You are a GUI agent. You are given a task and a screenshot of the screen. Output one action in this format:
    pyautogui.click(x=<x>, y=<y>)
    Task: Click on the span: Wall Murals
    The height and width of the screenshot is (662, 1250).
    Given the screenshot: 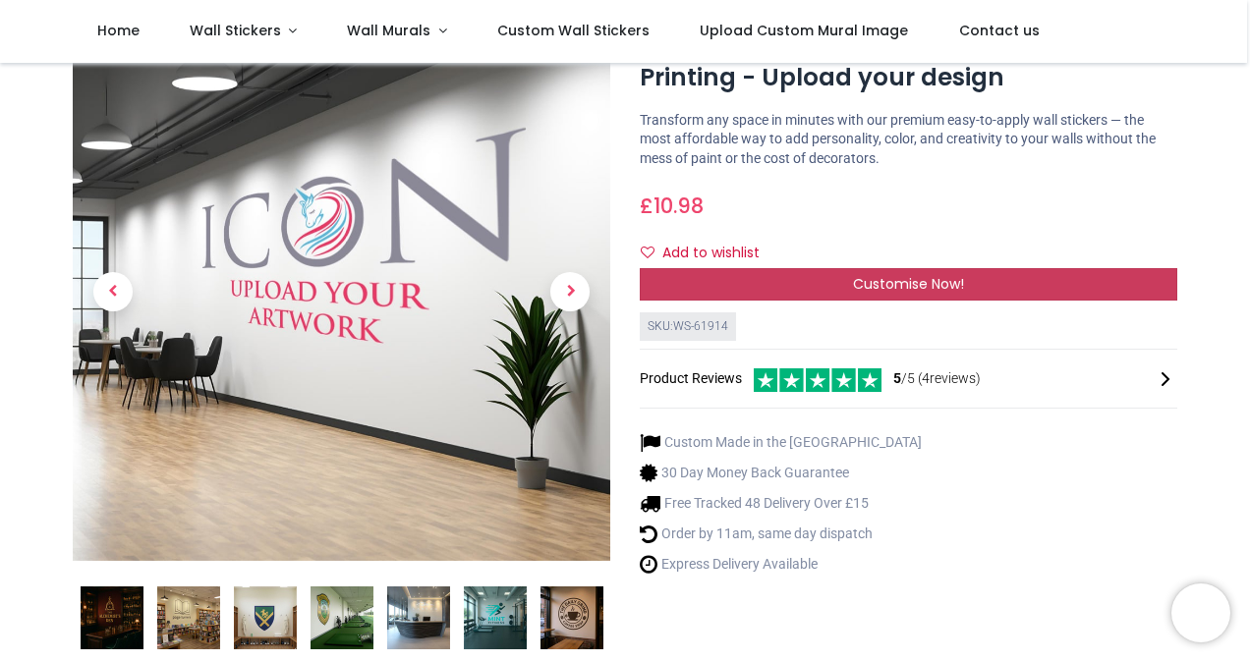 What is the action you would take?
    pyautogui.click(x=388, y=30)
    